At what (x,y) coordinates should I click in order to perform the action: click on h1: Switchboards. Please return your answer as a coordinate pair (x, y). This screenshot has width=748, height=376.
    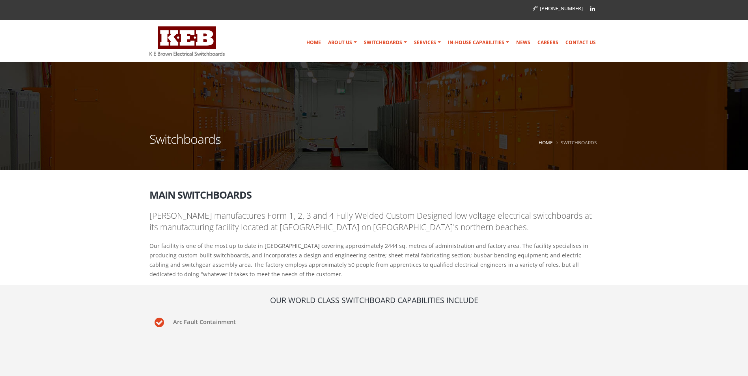
    Looking at the image, I should click on (185, 144).